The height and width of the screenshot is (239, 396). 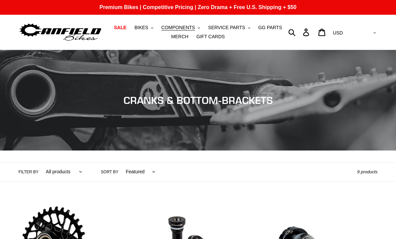 I want to click on span: BIKES, so click(x=141, y=28).